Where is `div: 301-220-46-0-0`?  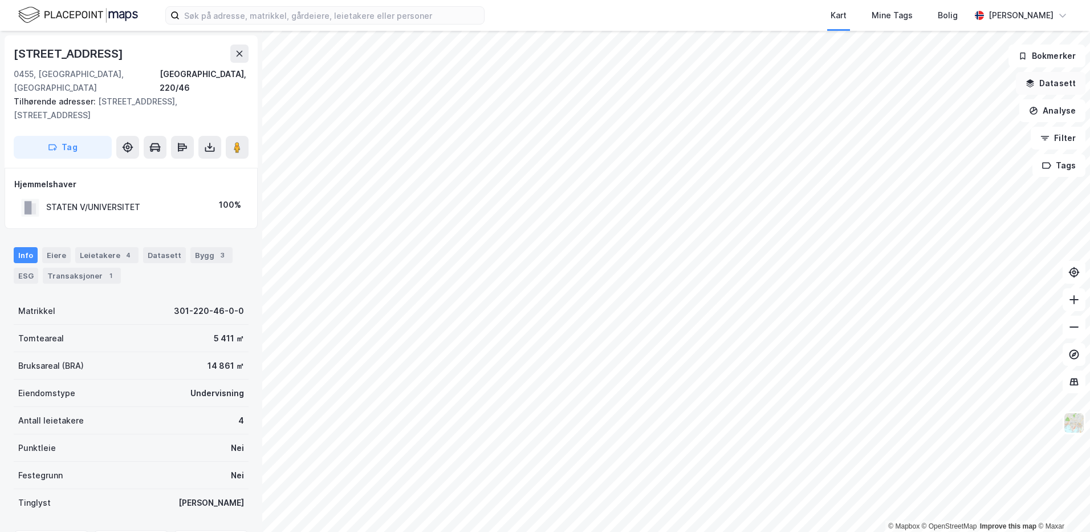
div: 301-220-46-0-0 is located at coordinates (209, 311).